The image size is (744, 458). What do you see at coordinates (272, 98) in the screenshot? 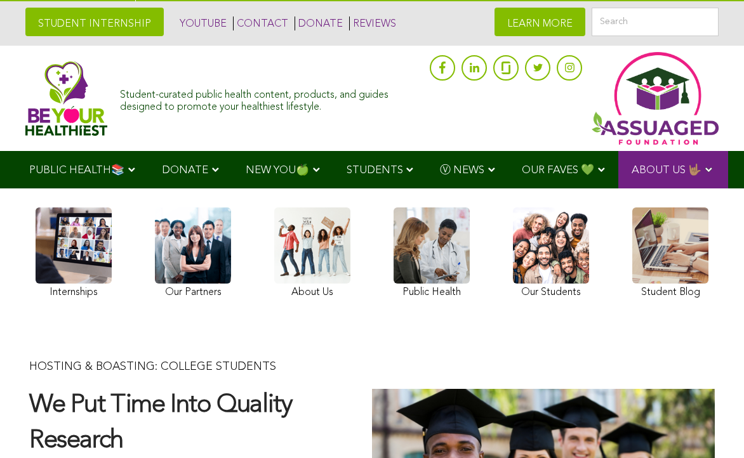
I see `div: Student-curated public health content, products, and guides designed to promote your healthiest l...` at bounding box center [272, 98].